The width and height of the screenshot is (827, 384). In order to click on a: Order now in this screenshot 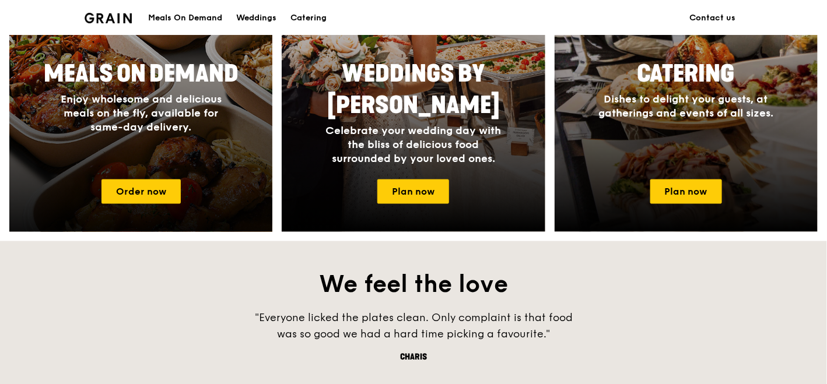, I will do `click(141, 192)`.